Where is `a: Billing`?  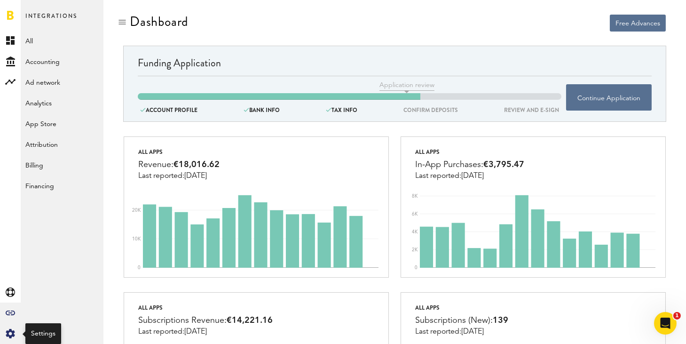 a: Billing is located at coordinates (62, 165).